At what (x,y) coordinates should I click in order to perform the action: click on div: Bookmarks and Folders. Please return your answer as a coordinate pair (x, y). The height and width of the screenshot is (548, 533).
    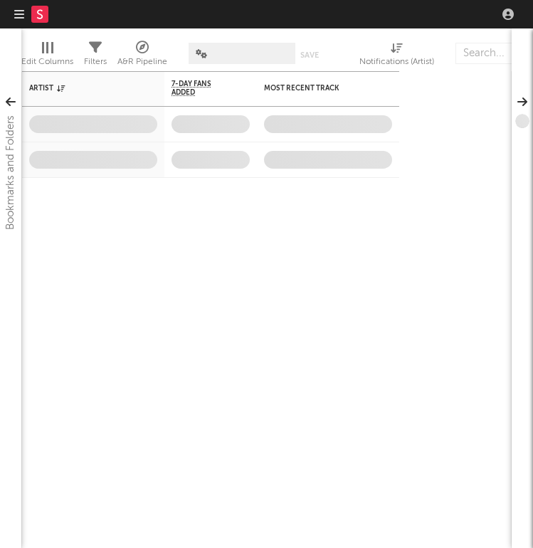
    Looking at the image, I should click on (11, 172).